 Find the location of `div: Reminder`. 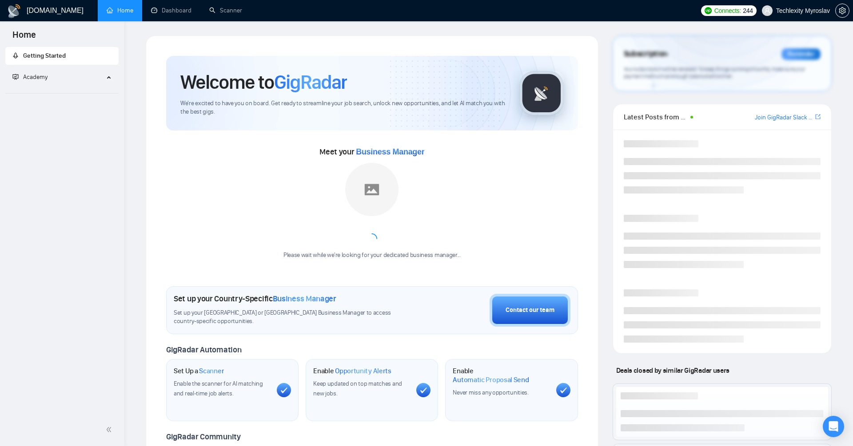

div: Reminder is located at coordinates (801, 54).